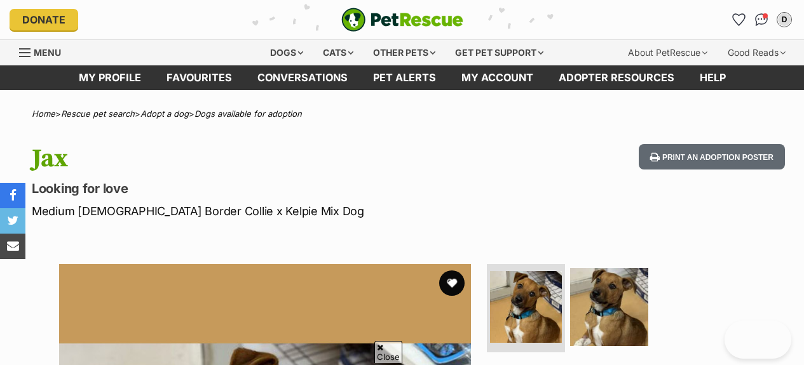  I want to click on a: Dogs available for adoption, so click(248, 114).